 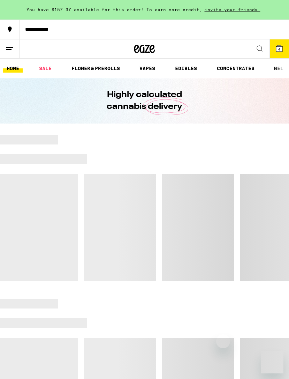 I want to click on span: You have $157.37 available for this order! To earn more credit,, so click(x=114, y=9).